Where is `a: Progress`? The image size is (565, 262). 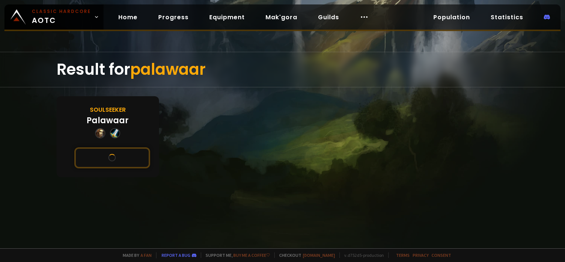 a: Progress is located at coordinates (173, 17).